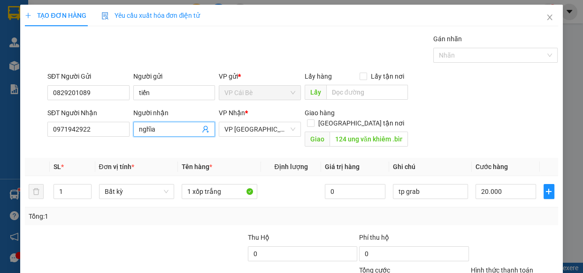  I want to click on th: Ghi chú, so click(430, 167).